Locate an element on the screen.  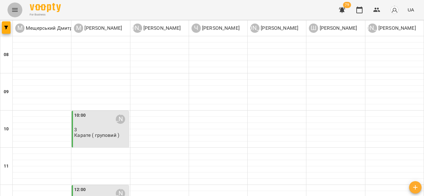
p: 3 is located at coordinates (100, 130).